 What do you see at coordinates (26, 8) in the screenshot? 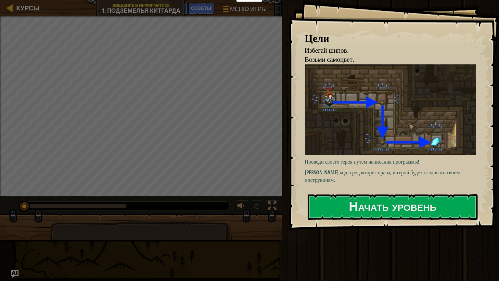
I see `a: Курсы` at bounding box center [26, 8].